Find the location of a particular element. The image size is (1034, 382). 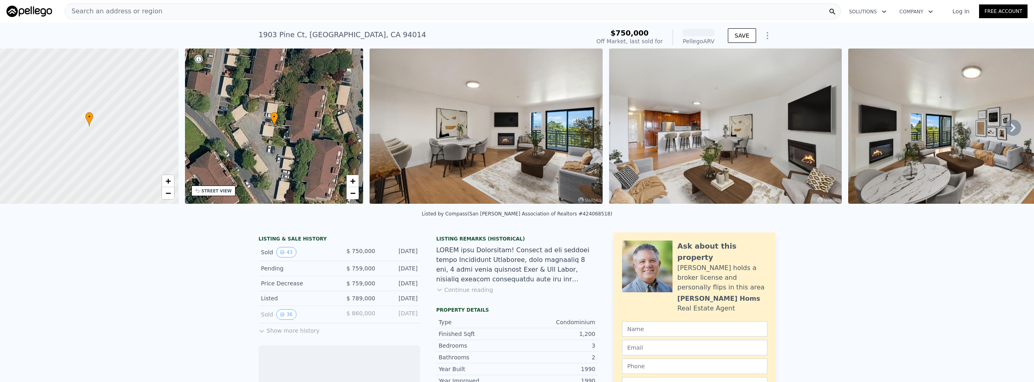

div: Listing Remarks (Historical) is located at coordinates (517, 239).